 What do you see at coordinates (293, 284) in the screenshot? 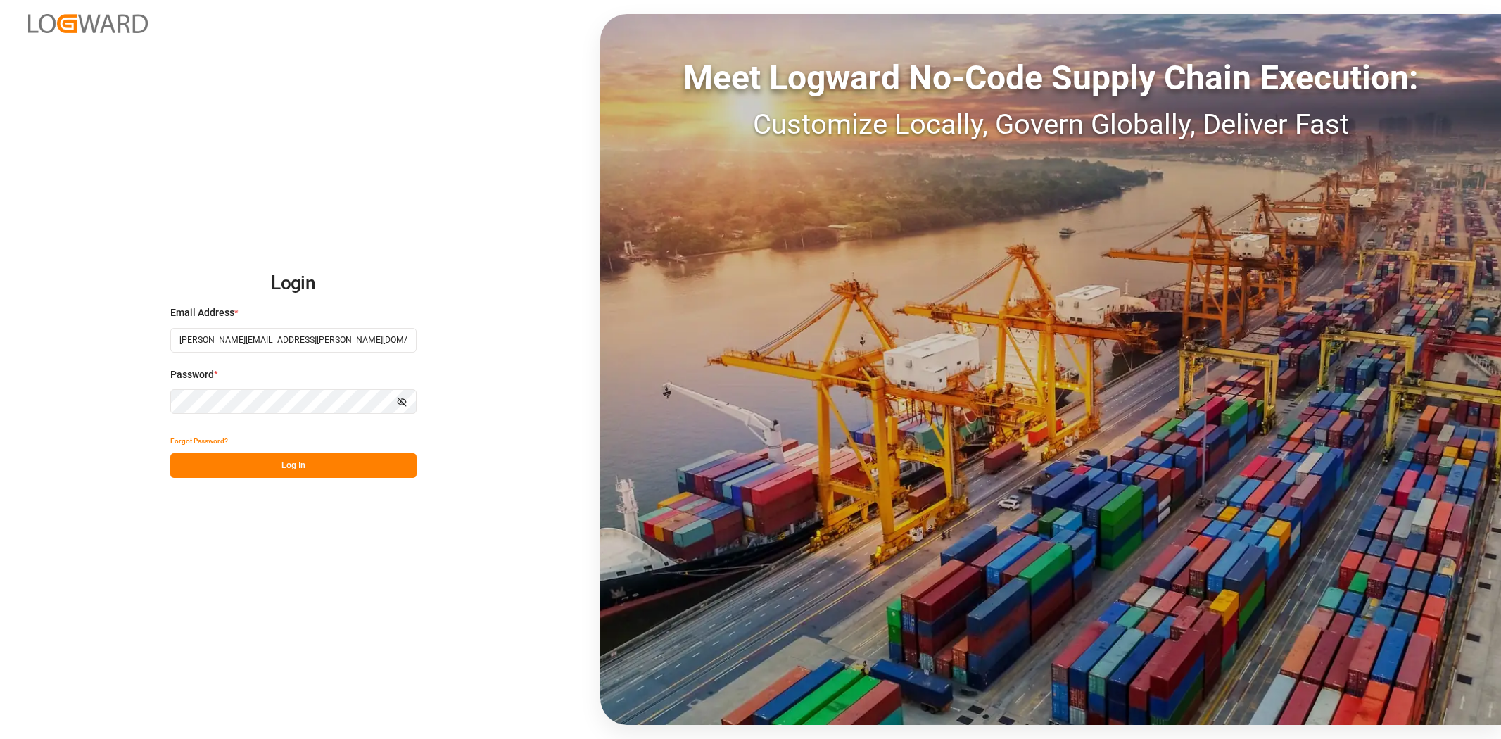
I see `h2: Login` at bounding box center [293, 284].